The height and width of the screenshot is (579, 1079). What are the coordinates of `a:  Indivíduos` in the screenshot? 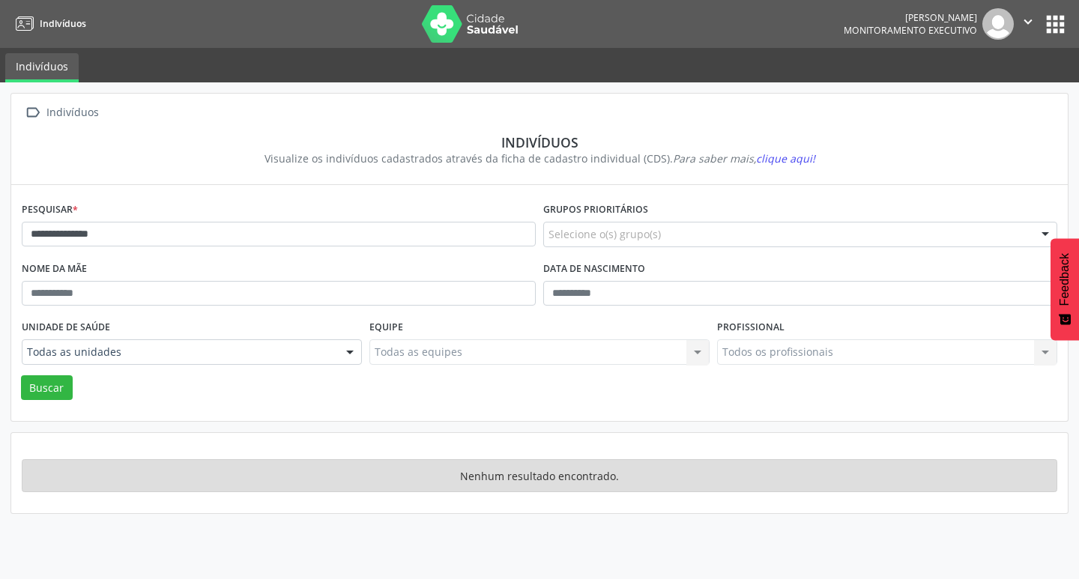 It's located at (61, 112).